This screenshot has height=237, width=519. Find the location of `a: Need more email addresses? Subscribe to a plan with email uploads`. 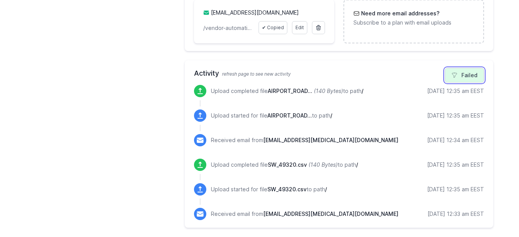

a: Need more email addresses? Subscribe to a plan with email uploads is located at coordinates (413, 18).